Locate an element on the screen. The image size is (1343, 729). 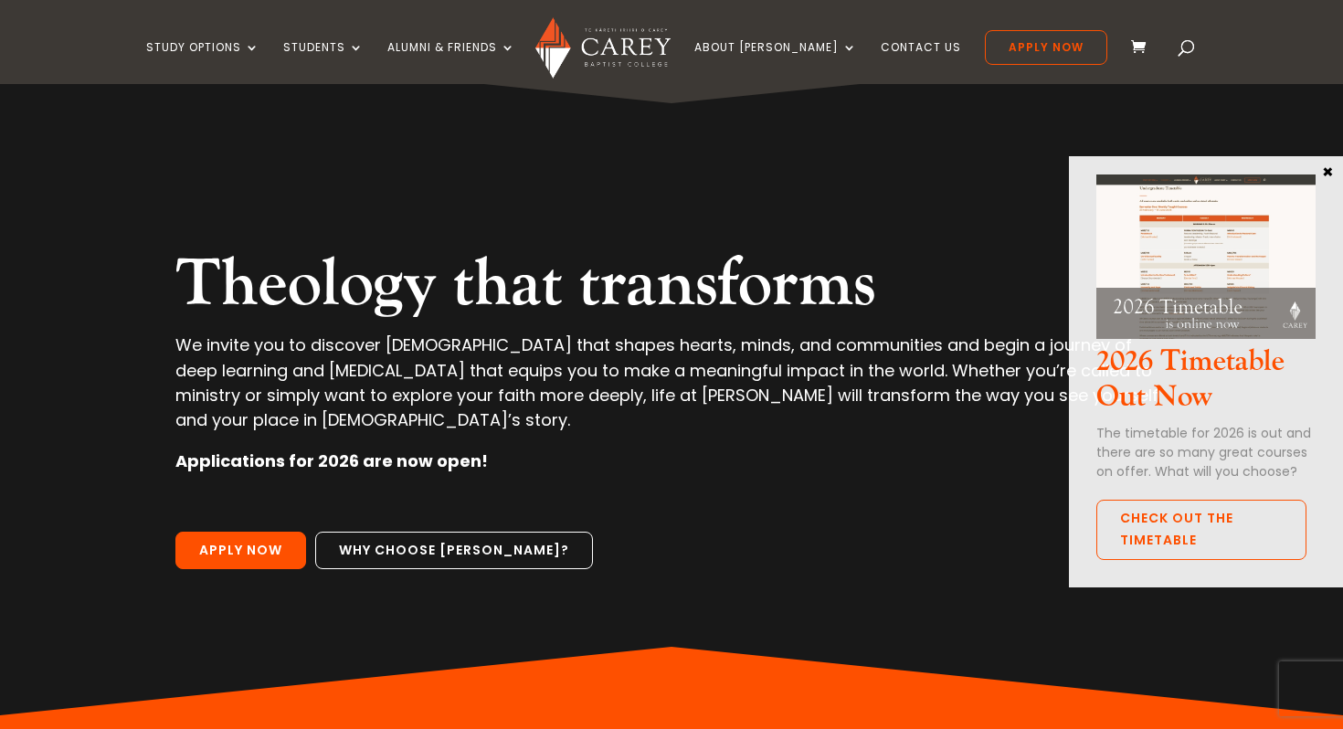
h3: 2026 Timetable Out Now is located at coordinates (1206, 384).